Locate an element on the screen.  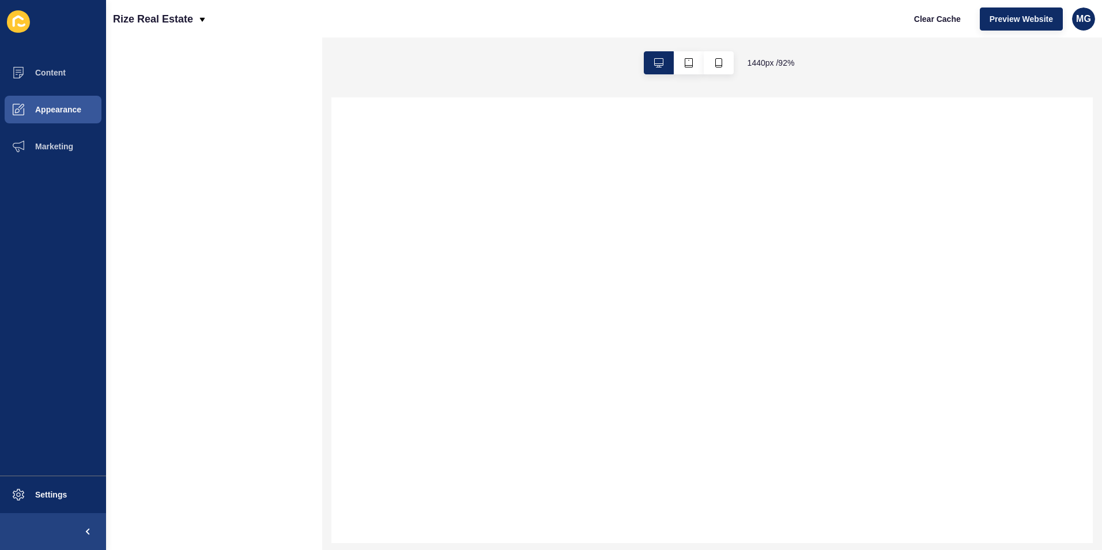
button: Preview Website is located at coordinates (1021, 19).